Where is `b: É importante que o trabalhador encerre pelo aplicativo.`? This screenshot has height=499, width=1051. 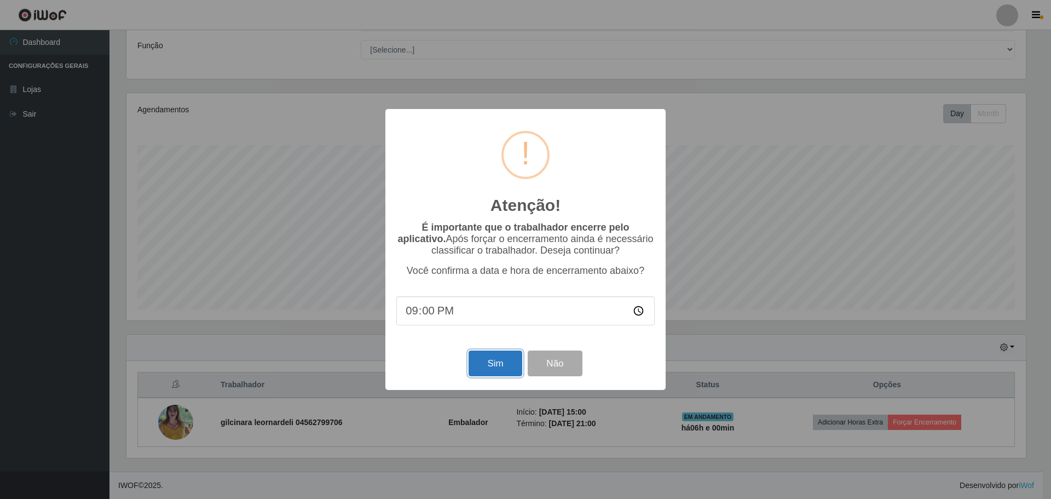
b: É importante que o trabalhador encerre pelo aplicativo. is located at coordinates (513, 233).